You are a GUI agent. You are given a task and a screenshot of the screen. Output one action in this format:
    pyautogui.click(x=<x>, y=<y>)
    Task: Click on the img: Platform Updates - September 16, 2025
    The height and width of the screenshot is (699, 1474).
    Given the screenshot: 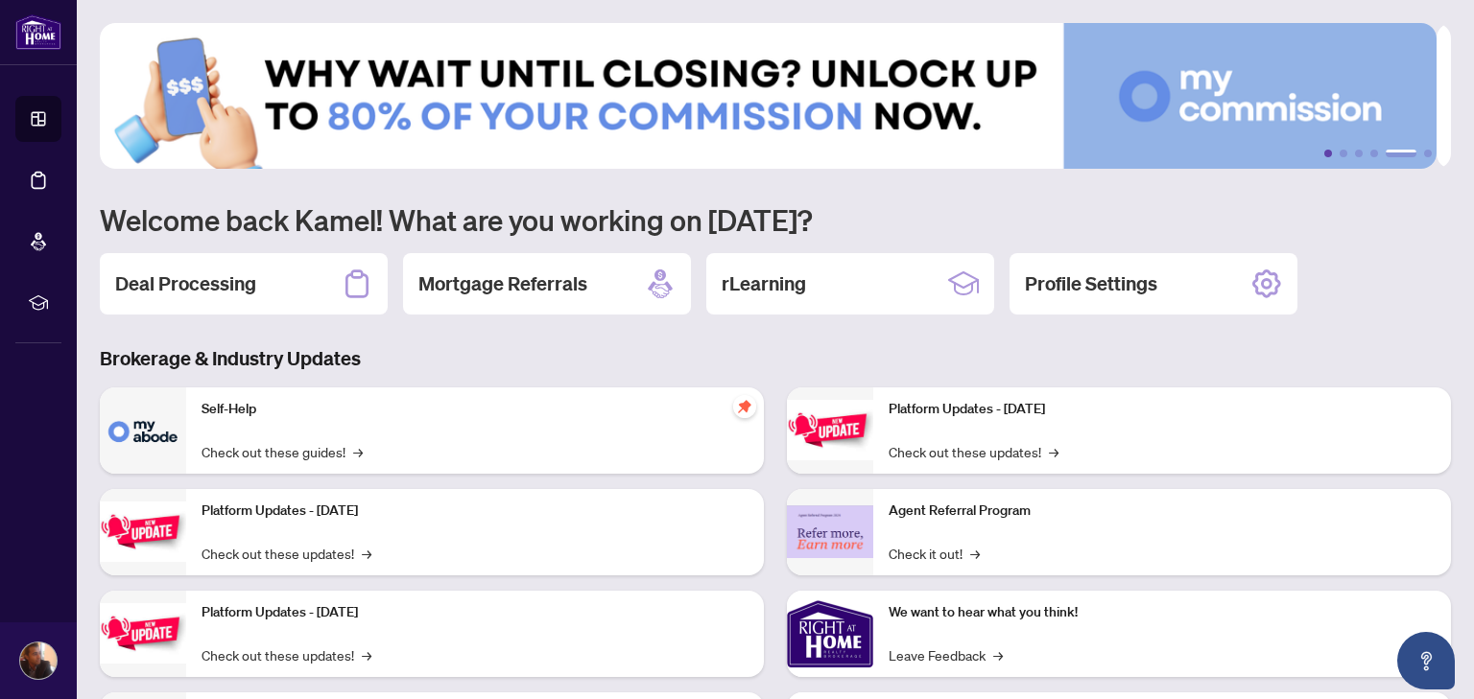 What is the action you would take?
    pyautogui.click(x=143, y=531)
    